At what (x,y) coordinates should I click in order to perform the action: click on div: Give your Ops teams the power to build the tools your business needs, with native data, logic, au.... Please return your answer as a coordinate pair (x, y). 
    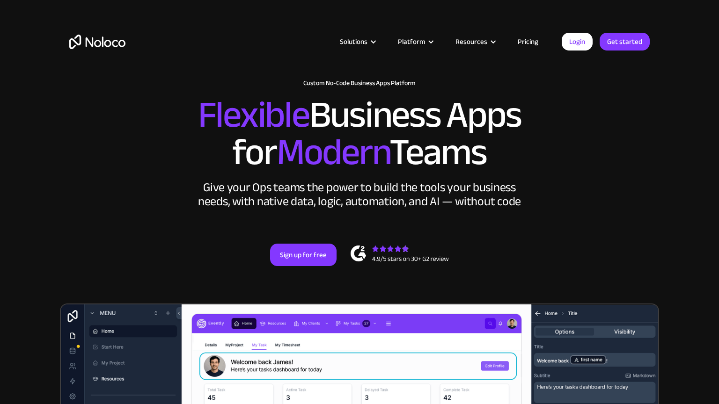
    Looking at the image, I should click on (359, 195).